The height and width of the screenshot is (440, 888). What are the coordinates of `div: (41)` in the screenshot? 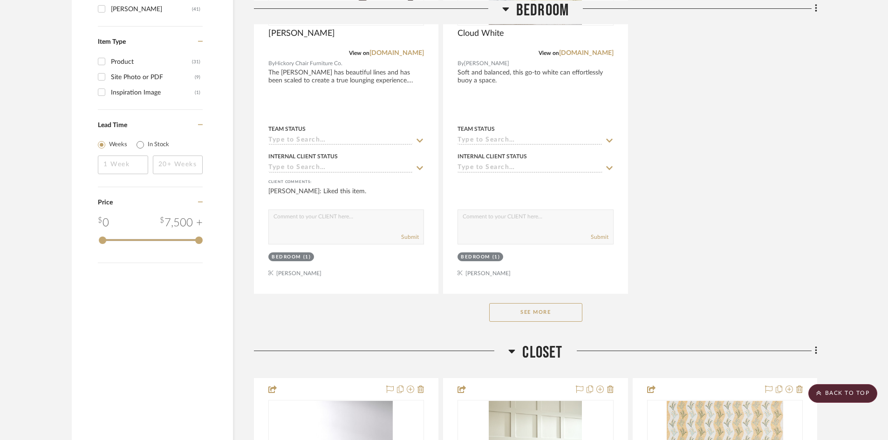 It's located at (196, 9).